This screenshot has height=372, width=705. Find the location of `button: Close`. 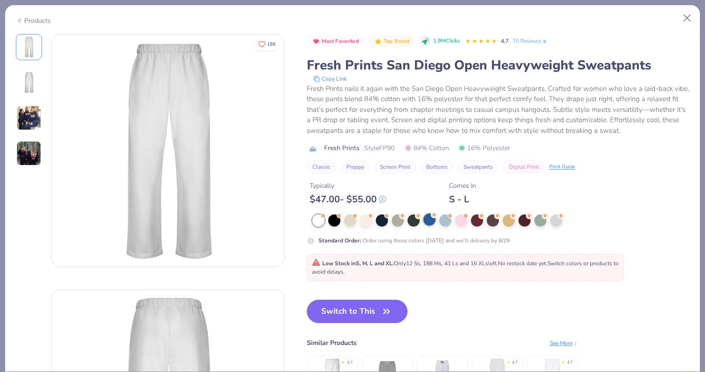

button: Close is located at coordinates (687, 18).